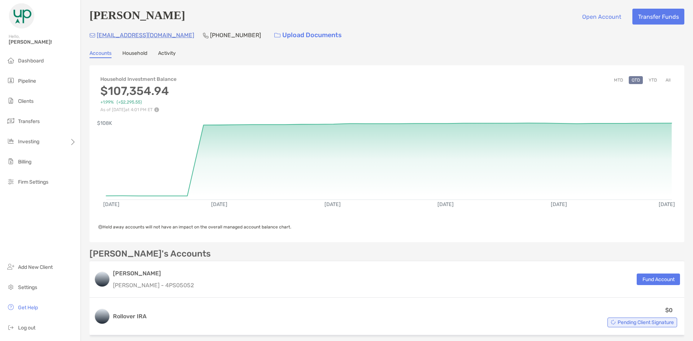  I want to click on img: clients icon, so click(11, 101).